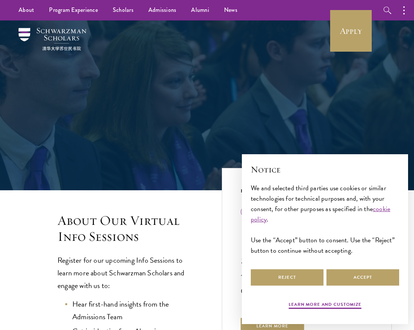  I want to click on button: Reject, so click(287, 277).